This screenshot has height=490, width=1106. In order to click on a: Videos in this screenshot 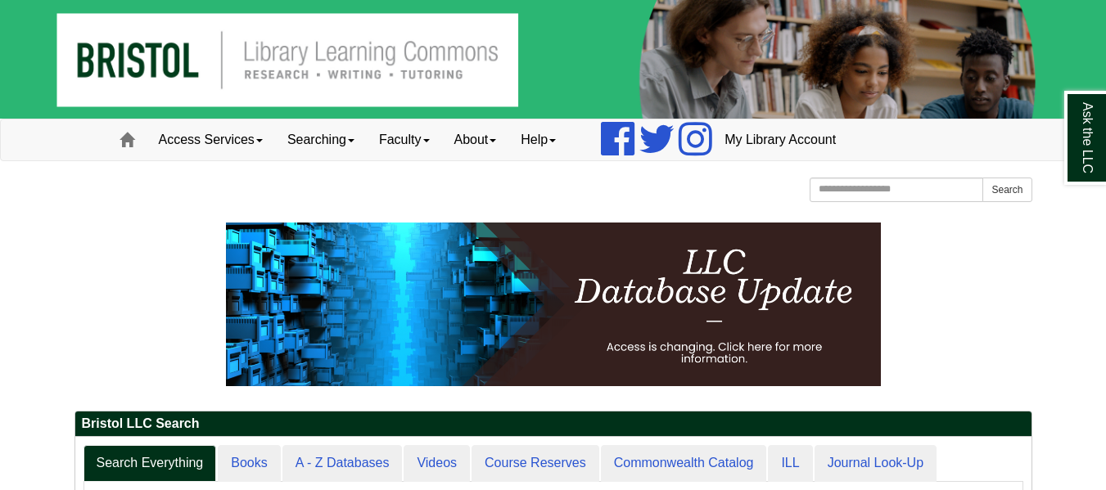, I will do `click(436, 463)`.